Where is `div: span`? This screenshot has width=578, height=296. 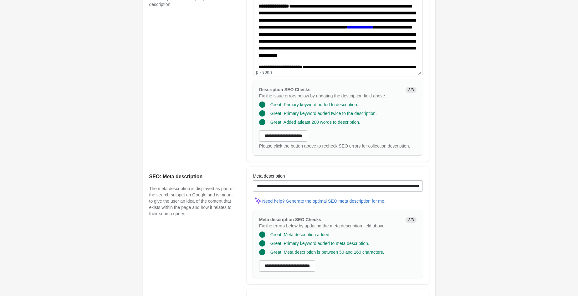 div: span is located at coordinates (267, 72).